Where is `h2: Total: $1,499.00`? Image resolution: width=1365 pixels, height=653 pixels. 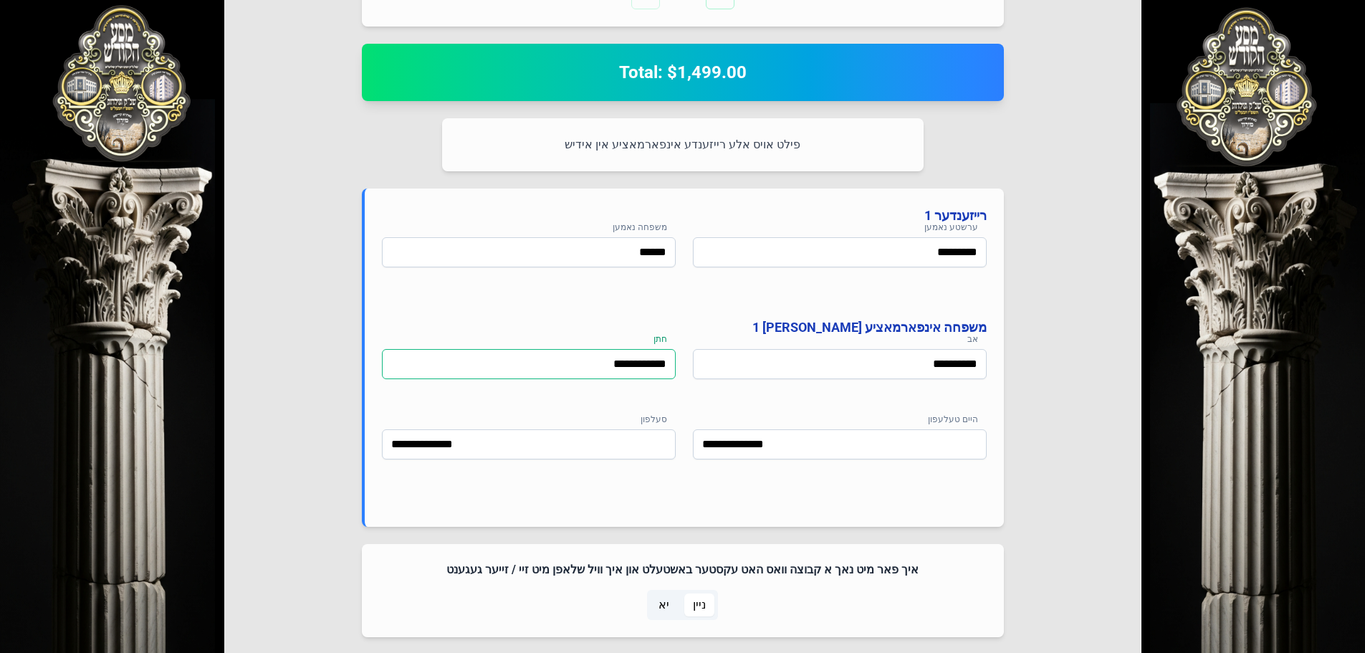 h2: Total: $1,499.00 is located at coordinates (683, 72).